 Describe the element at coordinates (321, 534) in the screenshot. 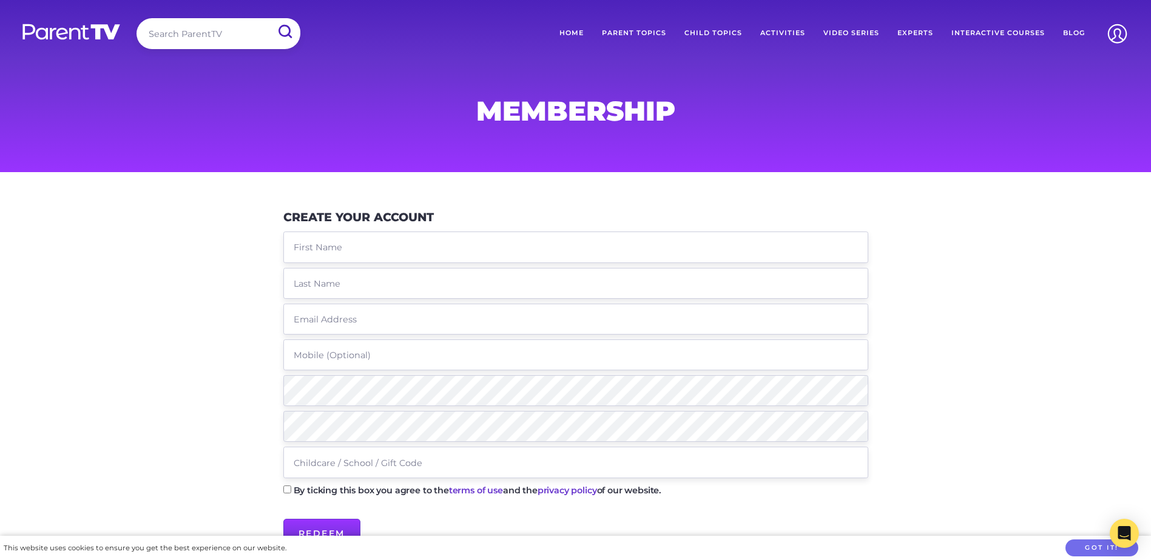

I see `input: Redeem` at that location.